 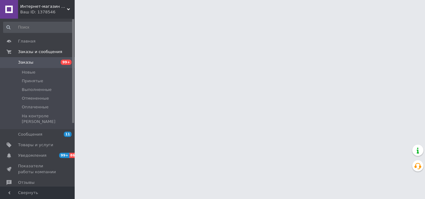 I want to click on span: Сообщения, so click(x=30, y=135).